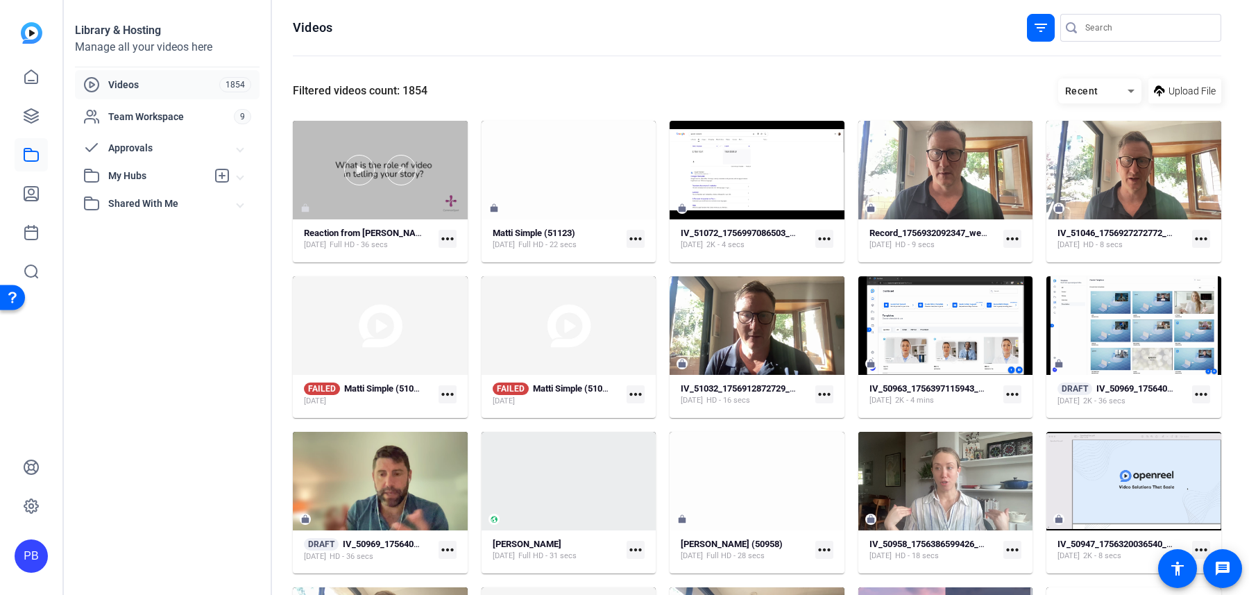 The image size is (1249, 595). What do you see at coordinates (1223, 568) in the screenshot?
I see `mat-icon: message` at bounding box center [1223, 568].